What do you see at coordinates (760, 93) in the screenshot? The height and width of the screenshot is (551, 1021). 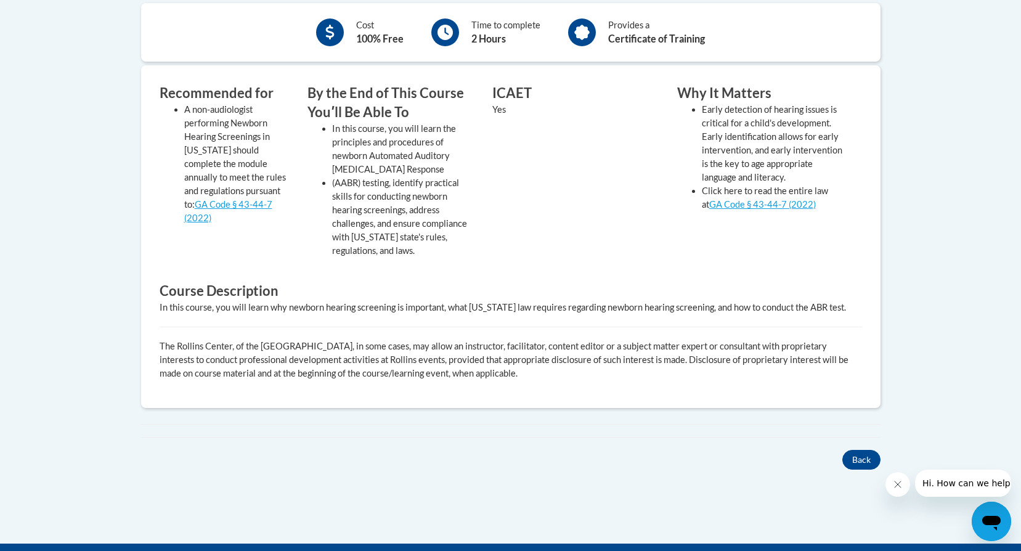 I see `h3: Why It Matters` at bounding box center [760, 93].